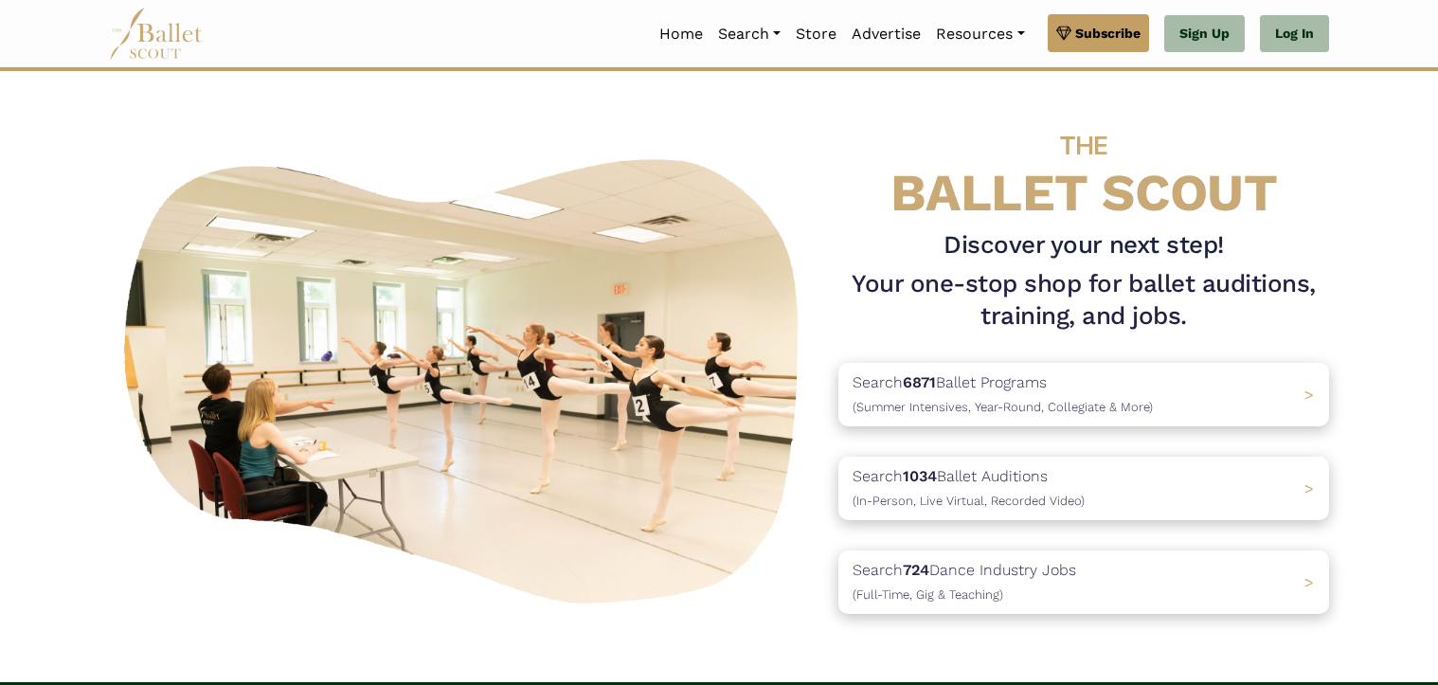 The width and height of the screenshot is (1438, 685). I want to click on a: Sign Up, so click(1204, 34).